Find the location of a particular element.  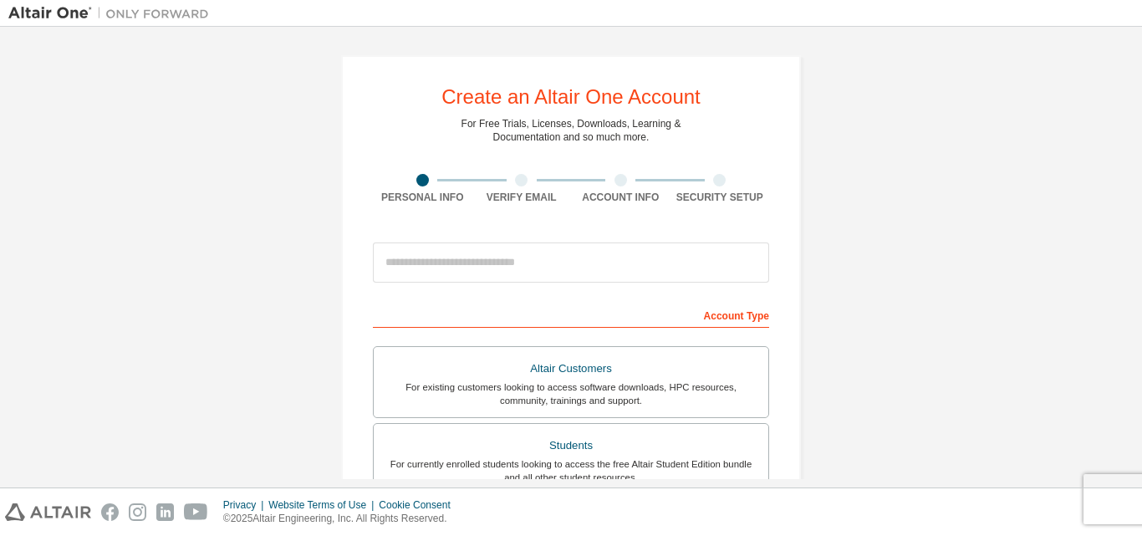

div: Account Info is located at coordinates (620, 197).